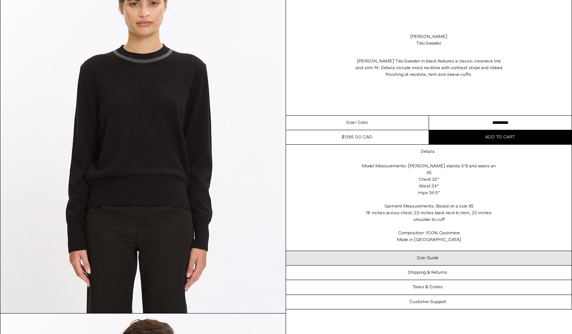  I want to click on div: $1,195.00 CAD, so click(357, 137).